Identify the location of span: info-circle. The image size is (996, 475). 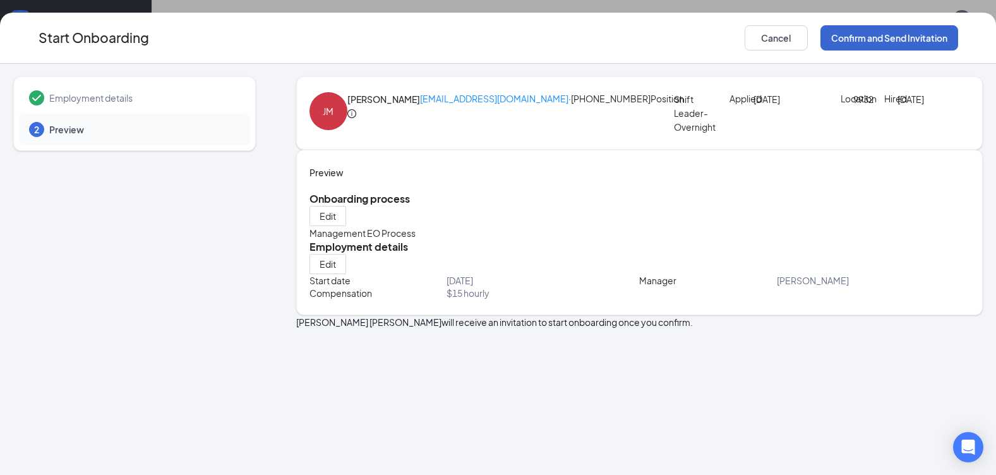
(352, 114).